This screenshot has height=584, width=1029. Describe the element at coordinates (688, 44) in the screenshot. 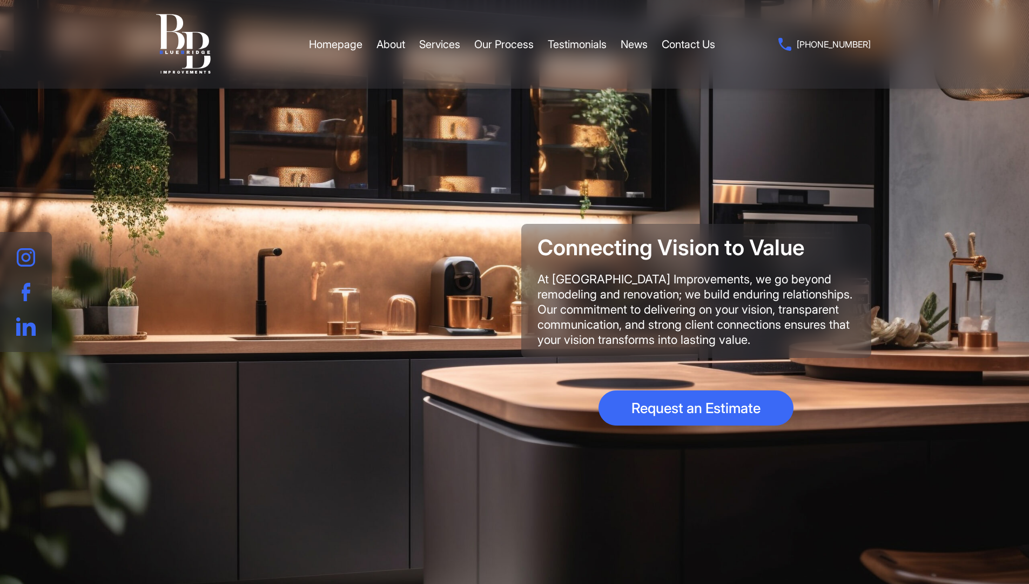

I see `a: Contact Us` at that location.